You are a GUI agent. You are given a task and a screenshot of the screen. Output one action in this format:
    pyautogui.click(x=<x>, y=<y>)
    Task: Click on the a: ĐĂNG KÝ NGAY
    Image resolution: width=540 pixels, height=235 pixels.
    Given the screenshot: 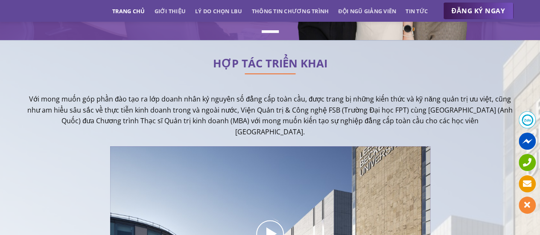 What is the action you would take?
    pyautogui.click(x=478, y=11)
    